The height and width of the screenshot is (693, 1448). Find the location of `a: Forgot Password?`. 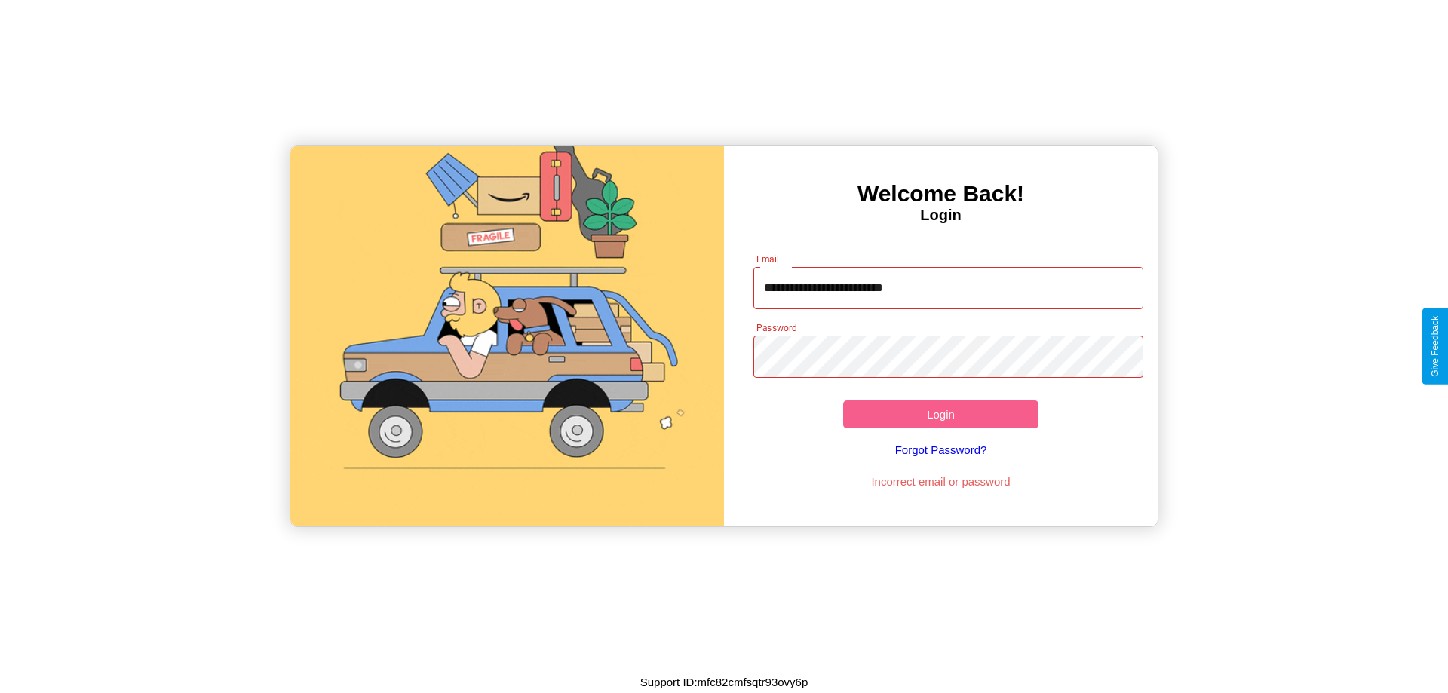

a: Forgot Password? is located at coordinates (941, 449).